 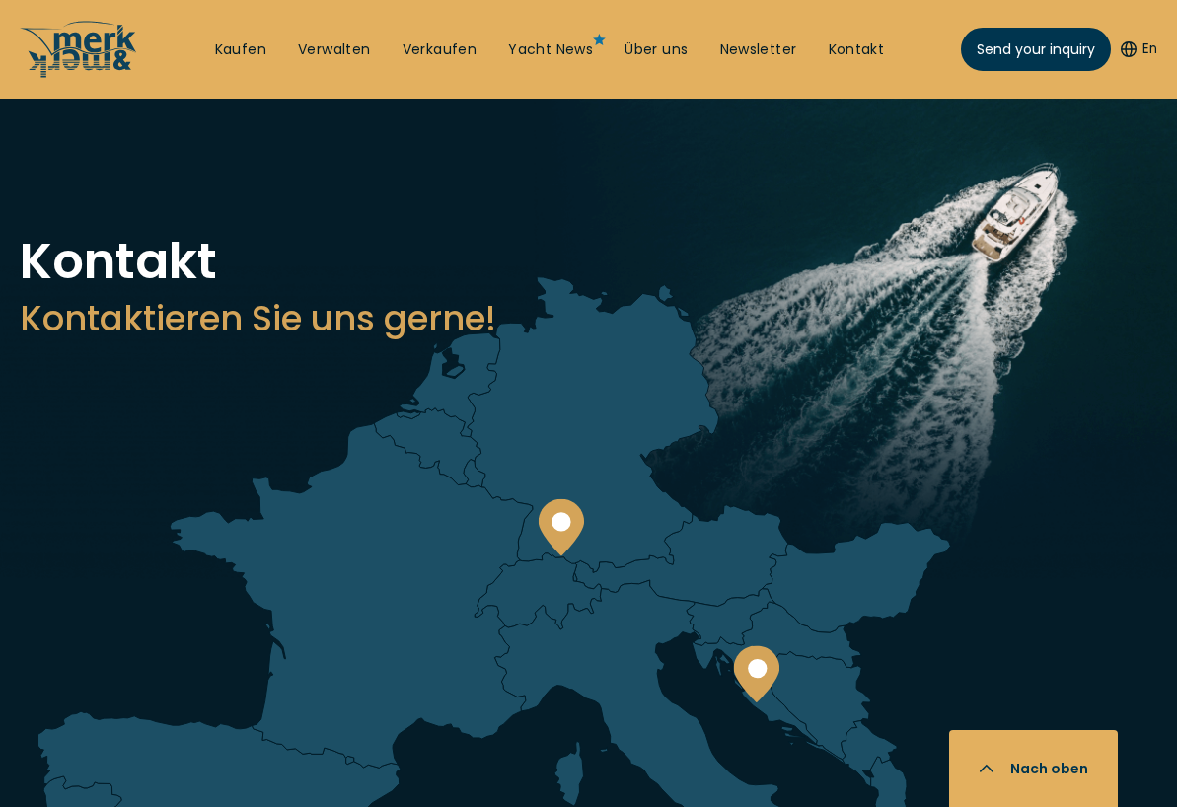 What do you see at coordinates (334, 50) in the screenshot?
I see `a: Verwalten` at bounding box center [334, 50].